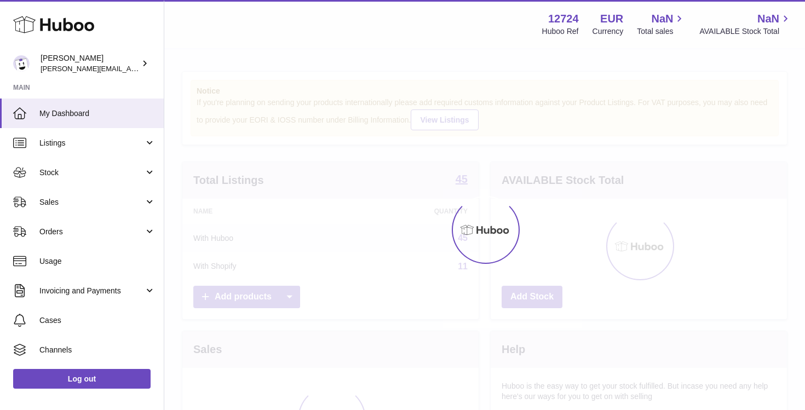  Describe the element at coordinates (745, 31) in the screenshot. I see `span: AVAILABLE Stock Total` at that location.